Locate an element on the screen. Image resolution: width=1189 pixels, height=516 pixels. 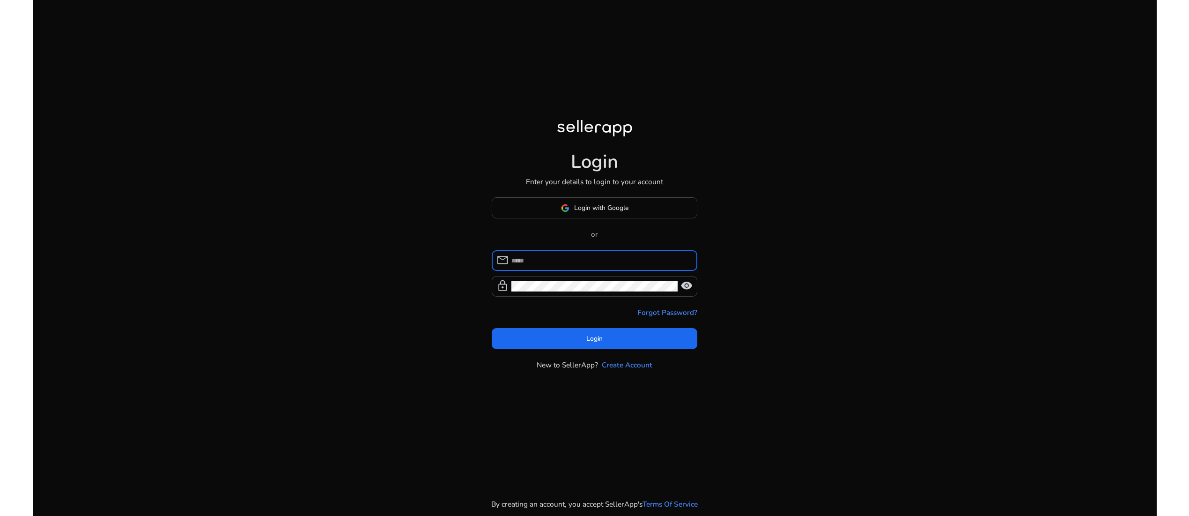
p: Enter your details to login to your account is located at coordinates (594, 181).